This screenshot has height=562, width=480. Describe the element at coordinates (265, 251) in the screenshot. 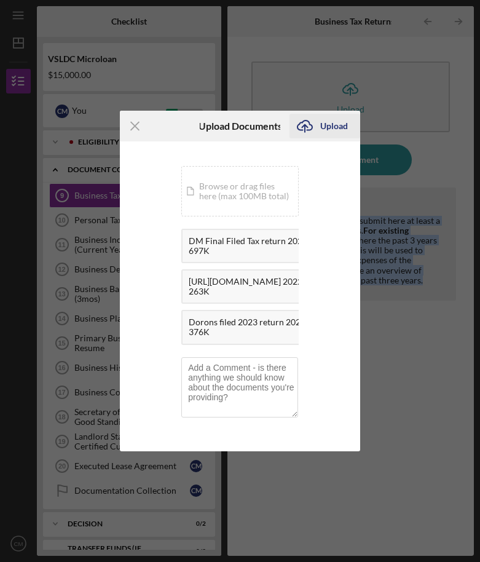

I see `div: 697K` at that location.